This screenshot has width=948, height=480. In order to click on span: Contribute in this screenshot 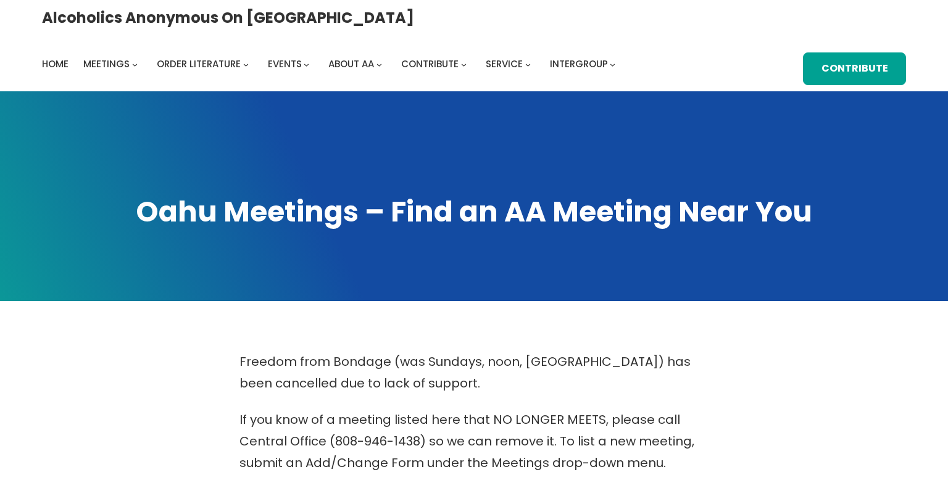, I will do `click(429, 64)`.